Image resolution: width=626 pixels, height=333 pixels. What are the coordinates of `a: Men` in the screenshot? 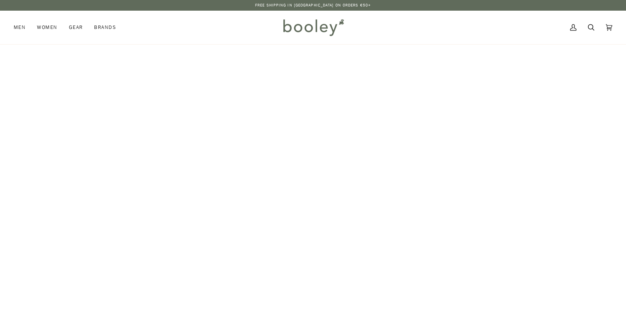 It's located at (22, 27).